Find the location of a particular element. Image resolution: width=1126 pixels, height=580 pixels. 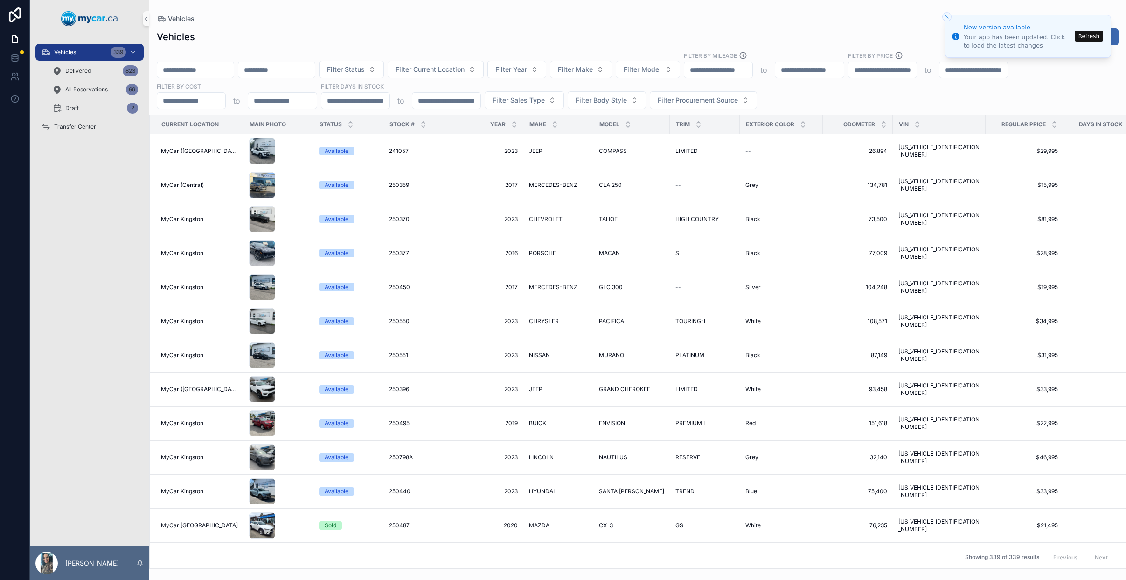

span: PREMIUM I is located at coordinates (690, 424).